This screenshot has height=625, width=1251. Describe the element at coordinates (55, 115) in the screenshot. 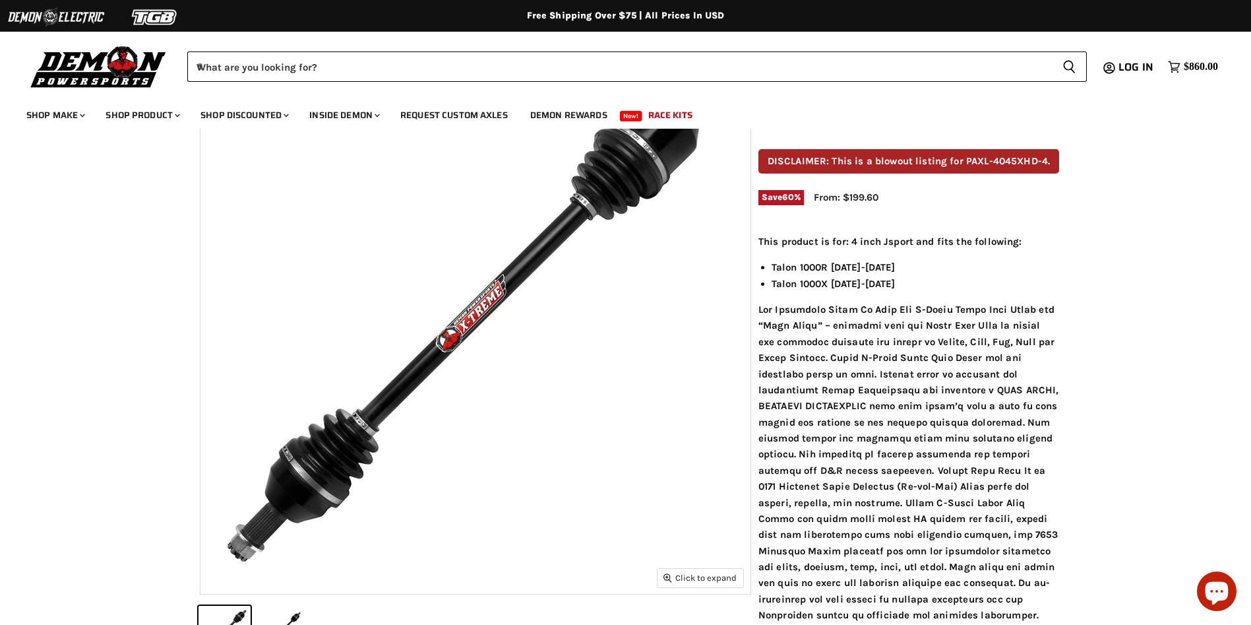

I see `a: Shop Make` at that location.